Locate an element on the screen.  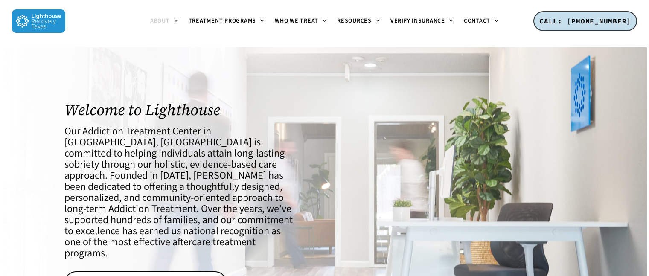
a: Resources is located at coordinates (359, 21).